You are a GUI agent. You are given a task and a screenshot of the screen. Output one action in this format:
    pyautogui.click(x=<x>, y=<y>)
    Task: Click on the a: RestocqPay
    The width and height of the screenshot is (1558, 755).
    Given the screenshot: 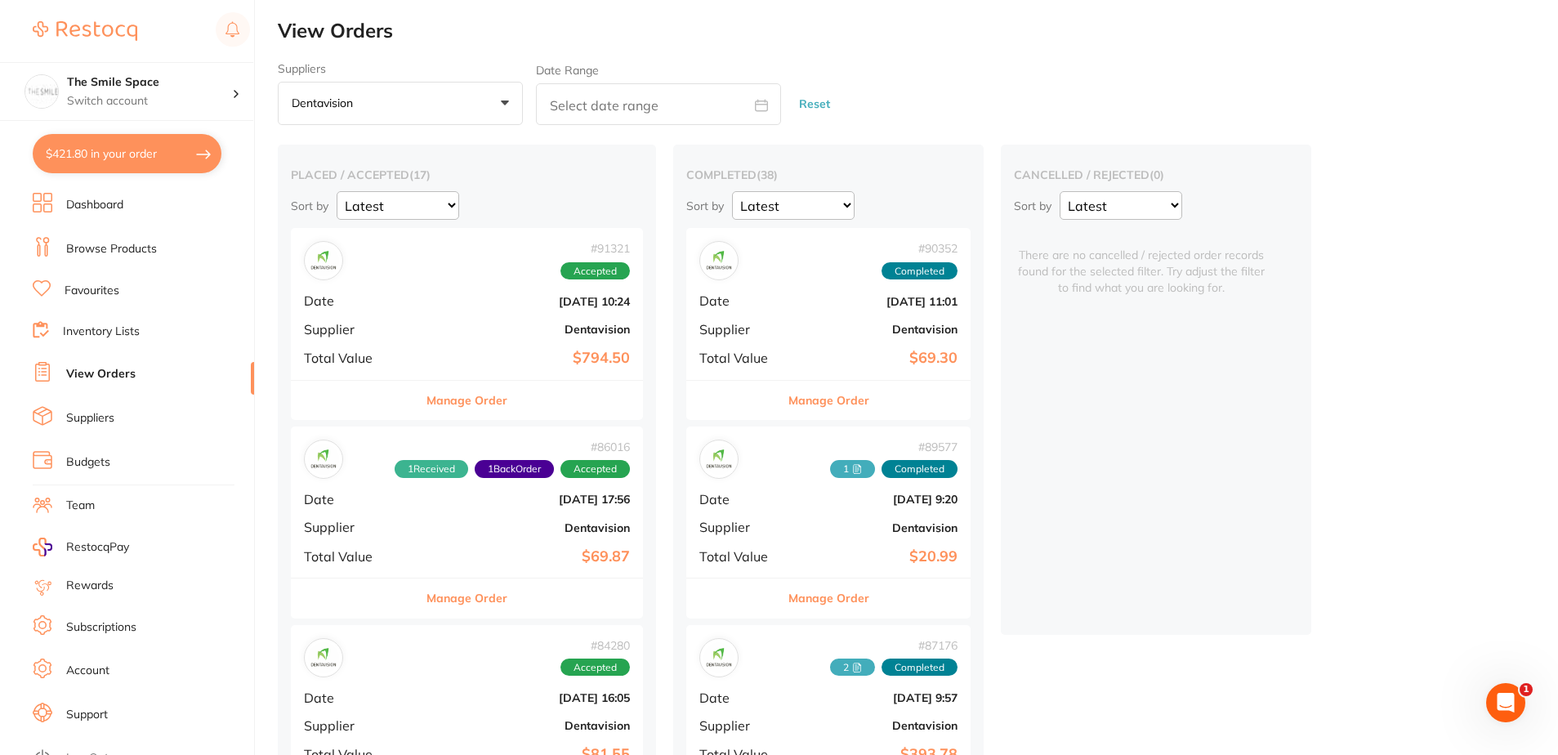 What is the action you would take?
    pyautogui.click(x=81, y=546)
    